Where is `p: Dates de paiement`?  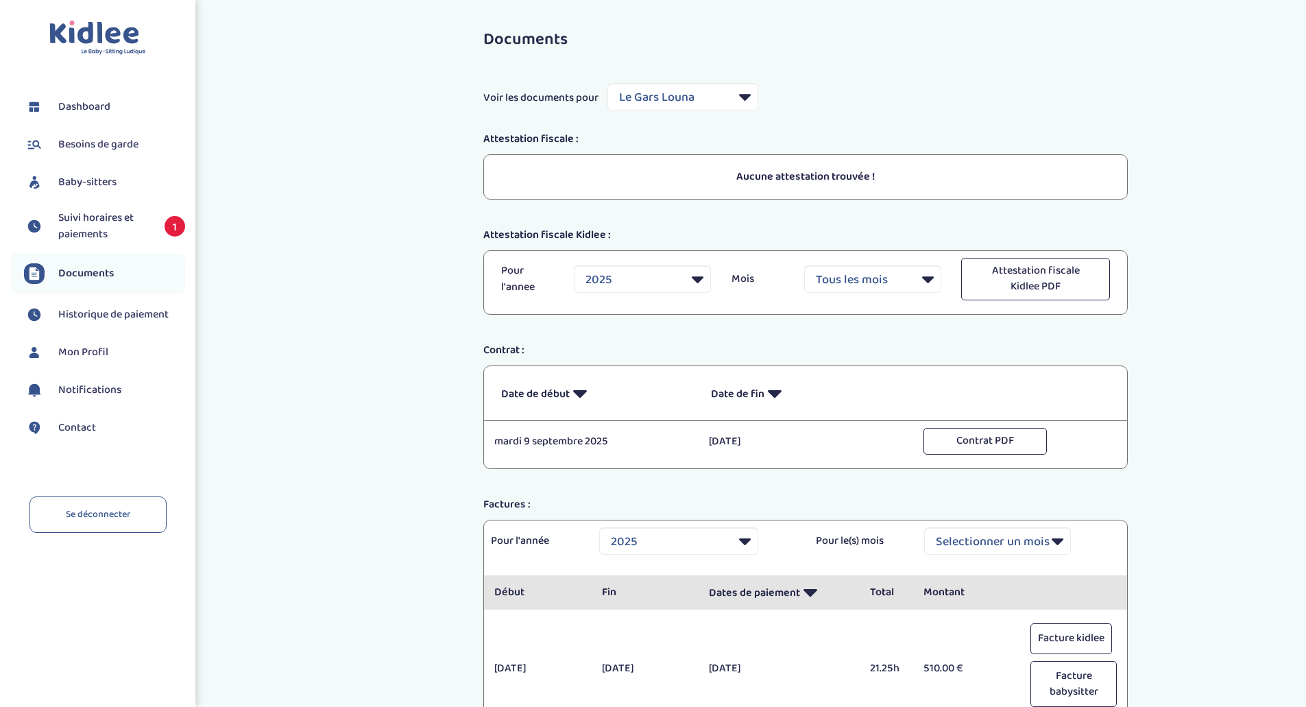 p: Dates de paiement is located at coordinates (779, 591).